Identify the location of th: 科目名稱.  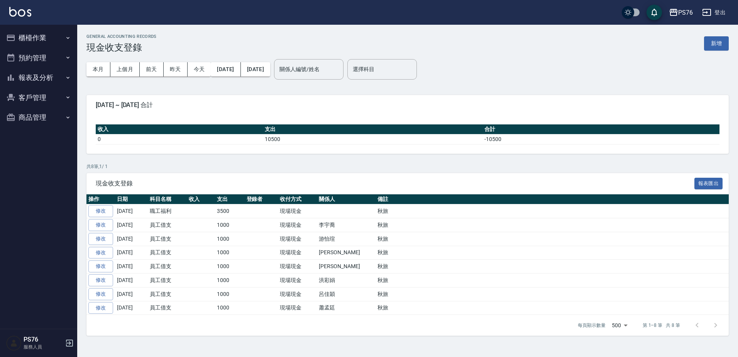
(167, 199).